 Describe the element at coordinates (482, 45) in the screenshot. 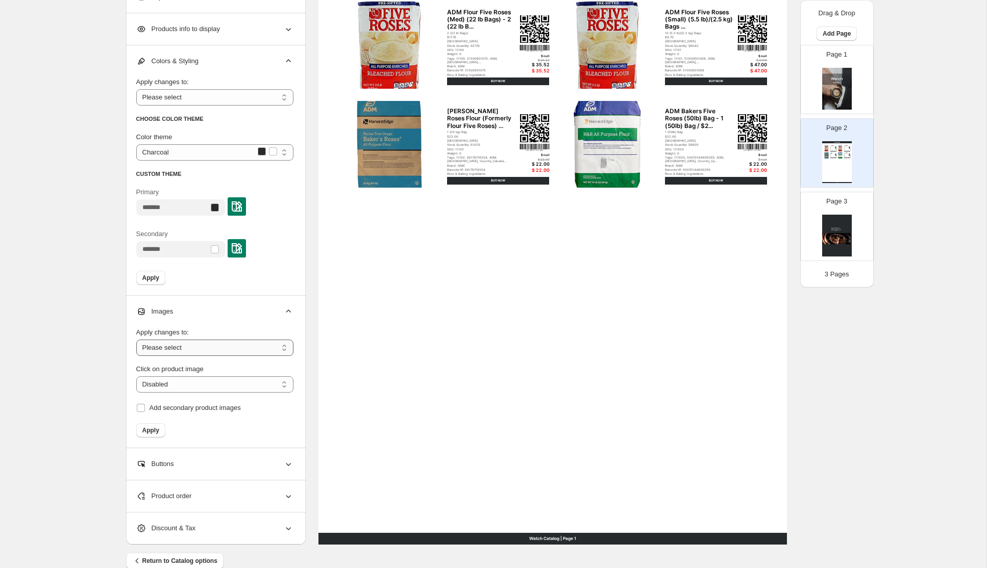

I see `div: Stock Quantity: 92779` at that location.